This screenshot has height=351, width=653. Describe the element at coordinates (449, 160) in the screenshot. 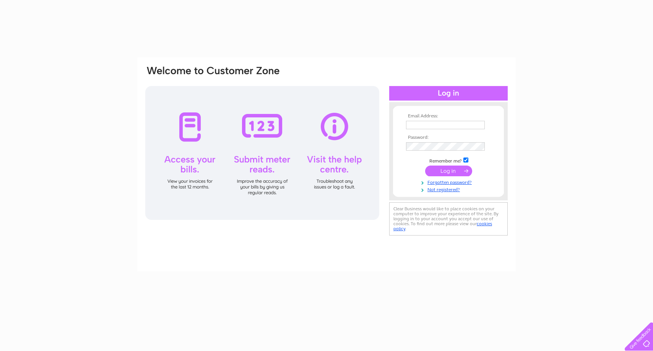

I see `td: Remember me?` at that location.